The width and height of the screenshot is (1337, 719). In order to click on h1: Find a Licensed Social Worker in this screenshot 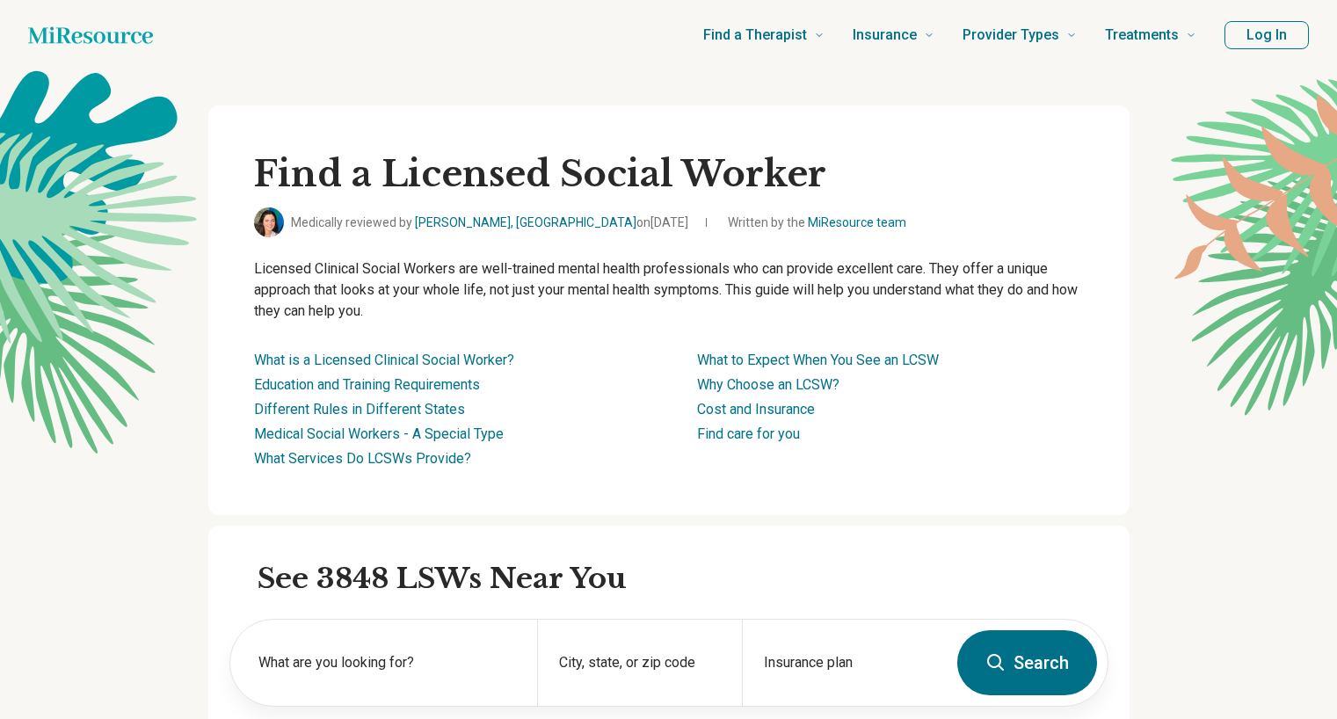, I will do `click(669, 174)`.